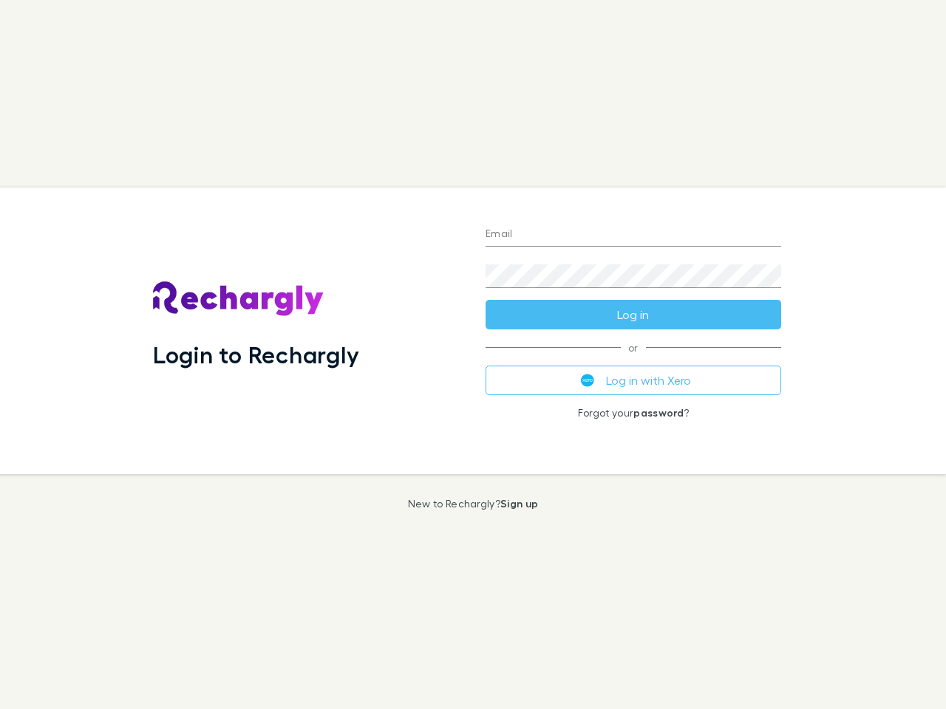  Describe the element at coordinates (633, 413) in the screenshot. I see `p: Forgot your ?` at that location.